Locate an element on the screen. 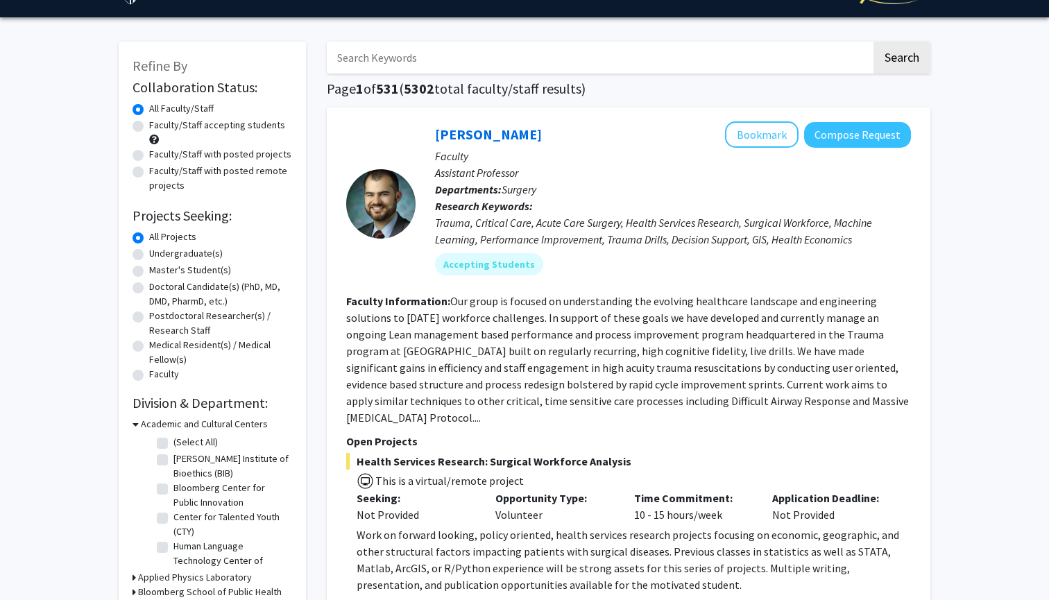  button: Compose Request to Alistair Kent is located at coordinates (857, 135).